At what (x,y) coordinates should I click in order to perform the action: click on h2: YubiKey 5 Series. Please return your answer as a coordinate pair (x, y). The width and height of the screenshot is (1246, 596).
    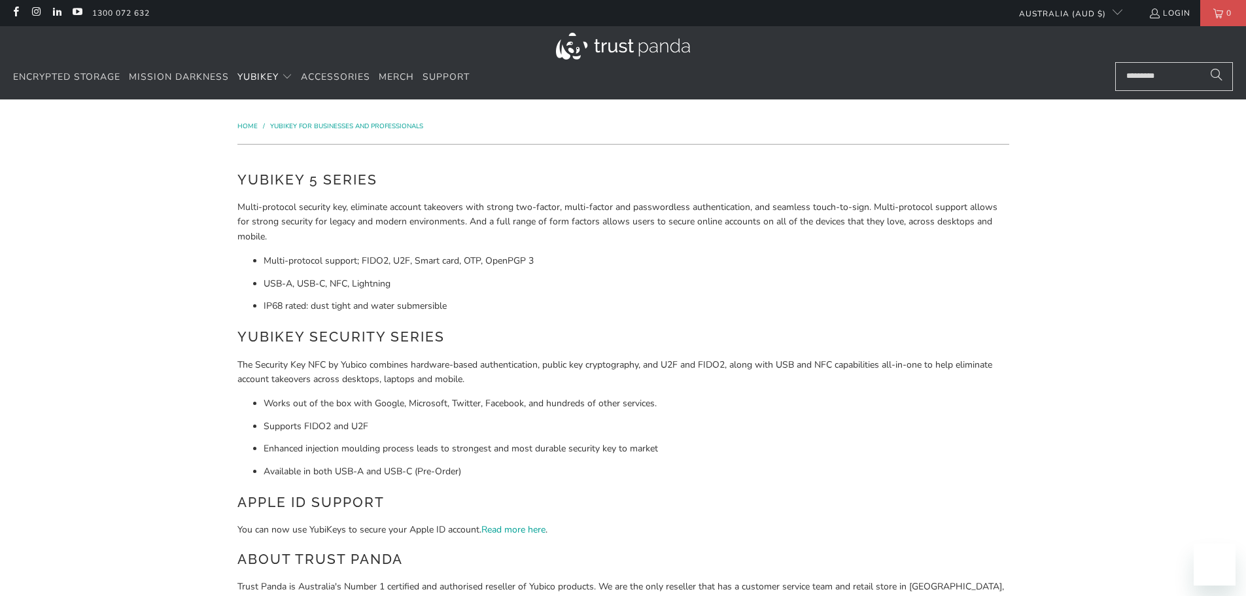
    Looking at the image, I should click on (623, 180).